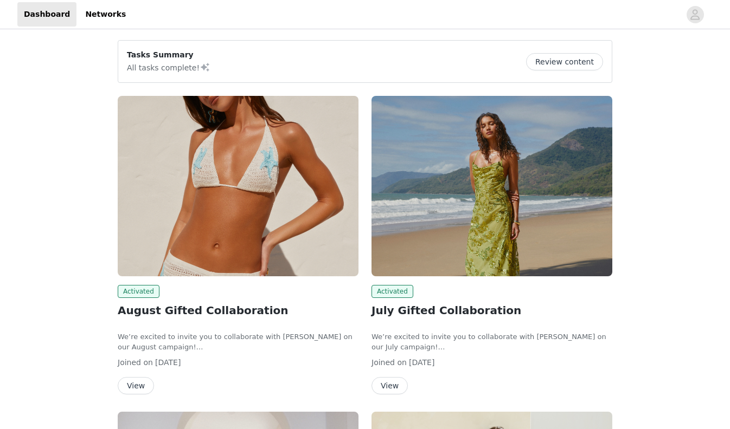 This screenshot has width=730, height=429. Describe the element at coordinates (169, 67) in the screenshot. I see `p: All tasks complete!` at that location.